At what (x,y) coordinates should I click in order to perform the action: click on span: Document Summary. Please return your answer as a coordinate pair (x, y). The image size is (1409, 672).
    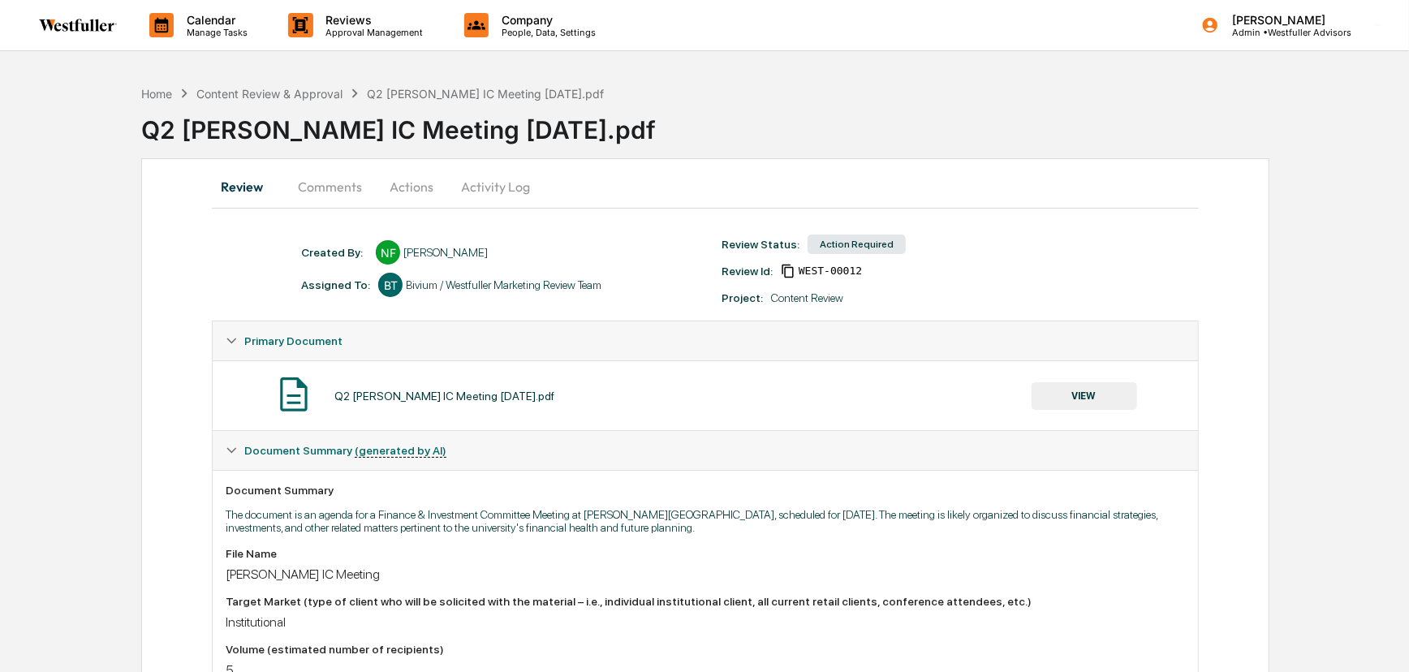
    Looking at the image, I should click on (345, 451).